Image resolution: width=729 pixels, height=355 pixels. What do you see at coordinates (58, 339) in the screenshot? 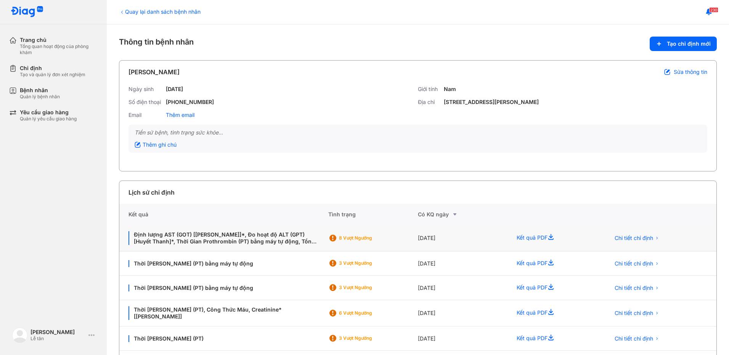
I see `div: Lễ tân` at bounding box center [58, 339].